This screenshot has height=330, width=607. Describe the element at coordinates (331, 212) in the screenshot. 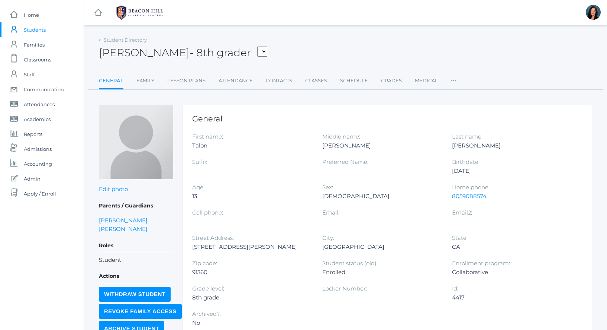

I see `label: Email:` at that location.